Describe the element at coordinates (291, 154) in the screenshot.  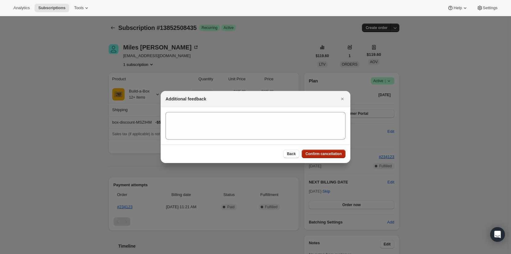
I see `span: Back` at that location.